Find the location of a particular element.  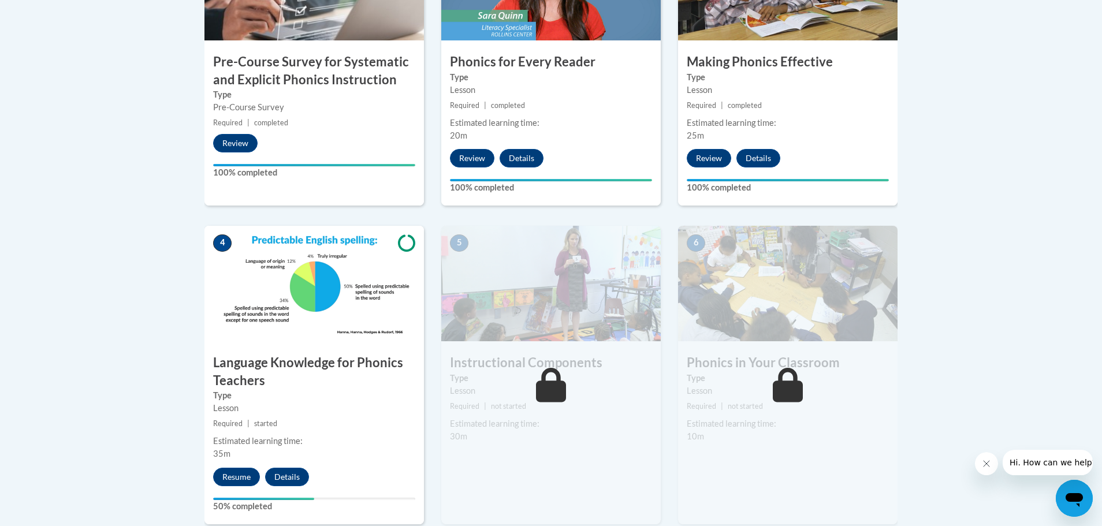

span: 35m is located at coordinates (222, 453).